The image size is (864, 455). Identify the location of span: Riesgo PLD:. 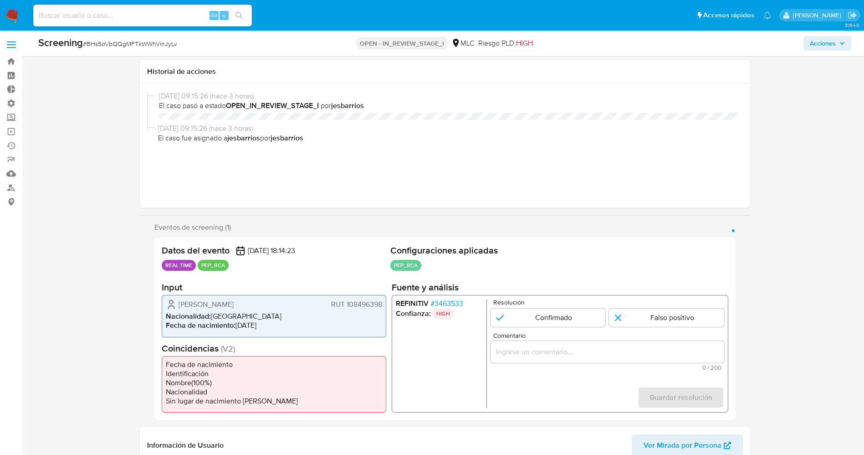
(506, 43).